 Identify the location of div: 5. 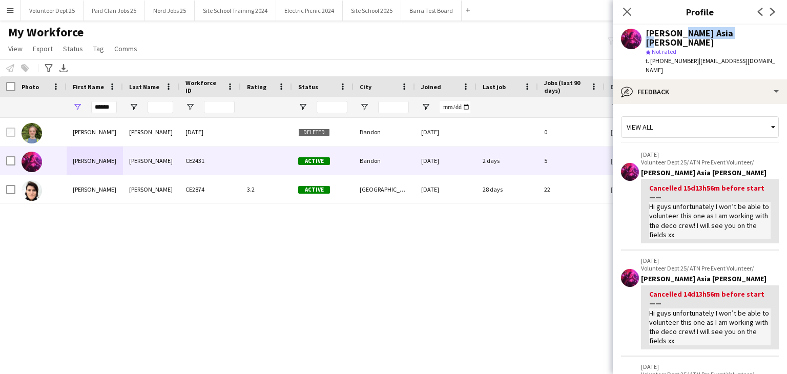
(571, 160).